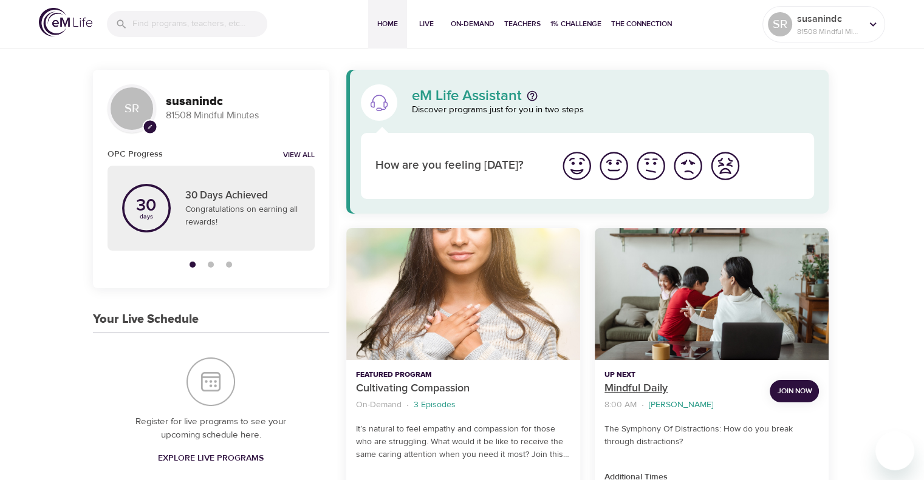  I want to click on p: Cultivating Compassion, so click(463, 389).